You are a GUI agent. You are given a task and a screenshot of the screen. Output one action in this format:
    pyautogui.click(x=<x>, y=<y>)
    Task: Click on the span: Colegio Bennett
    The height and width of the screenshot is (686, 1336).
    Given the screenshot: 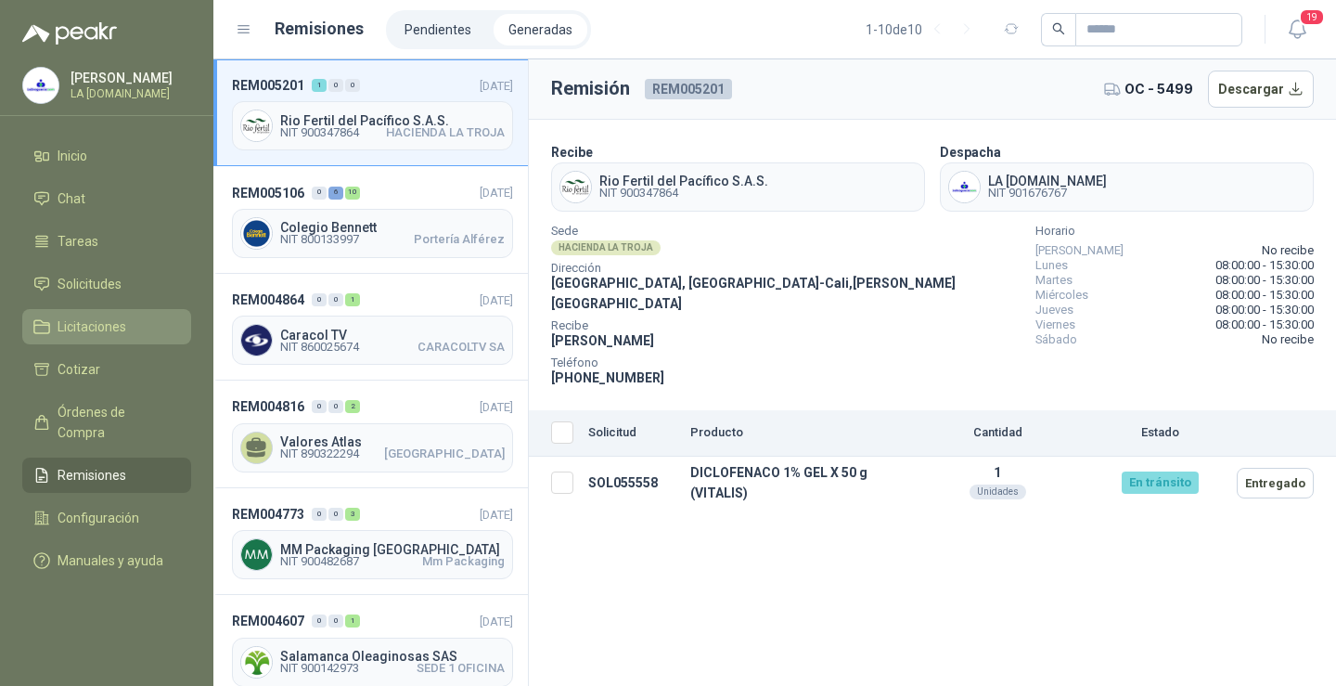 What is the action you would take?
    pyautogui.click(x=393, y=227)
    